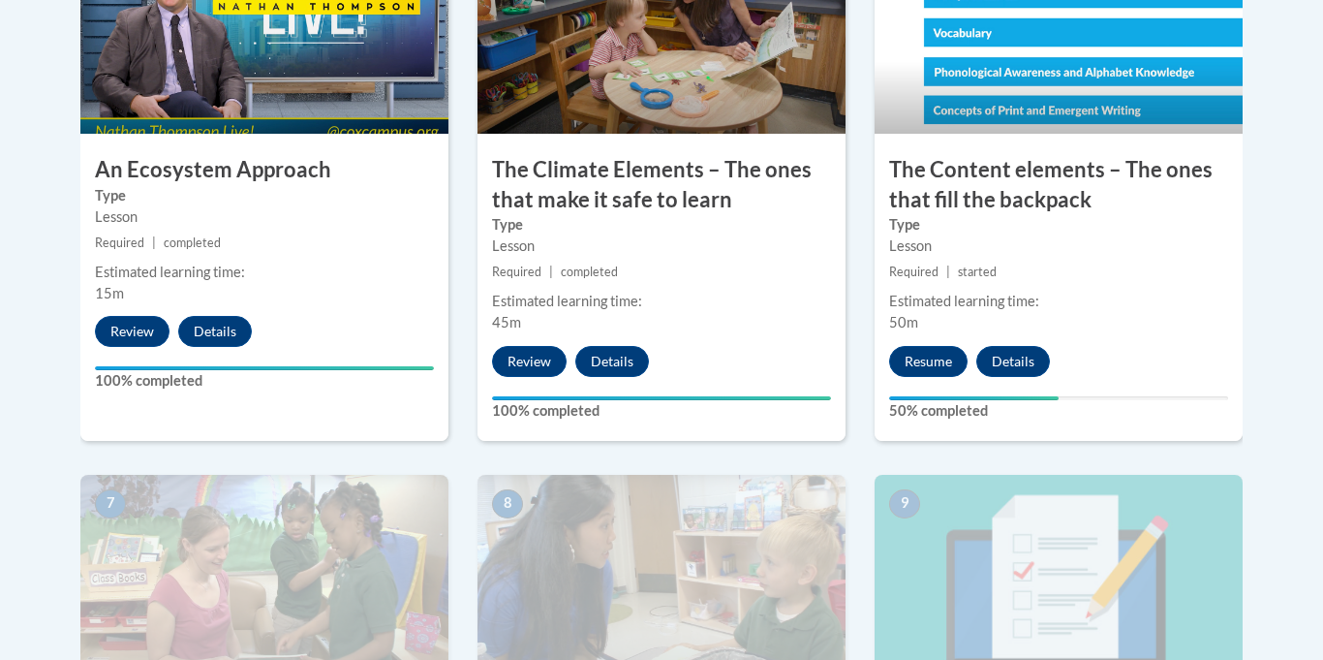 The height and width of the screenshot is (660, 1323). Describe the element at coordinates (1059, 411) in the screenshot. I see `label: 50% completed` at that location.